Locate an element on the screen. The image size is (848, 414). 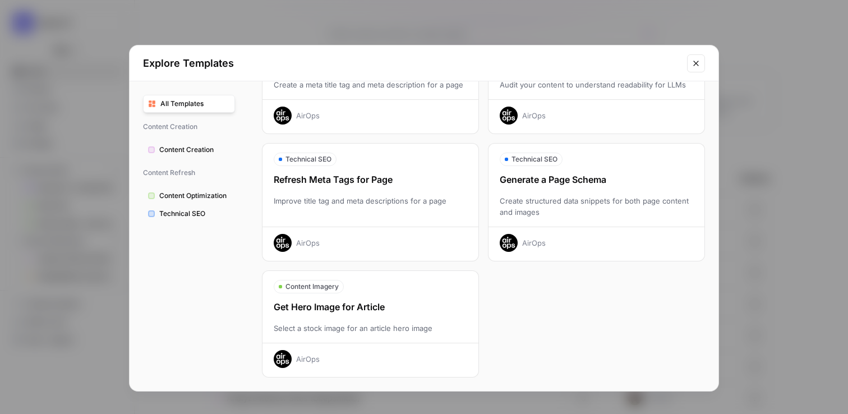
h2: Explore Templates is located at coordinates (412, 63).